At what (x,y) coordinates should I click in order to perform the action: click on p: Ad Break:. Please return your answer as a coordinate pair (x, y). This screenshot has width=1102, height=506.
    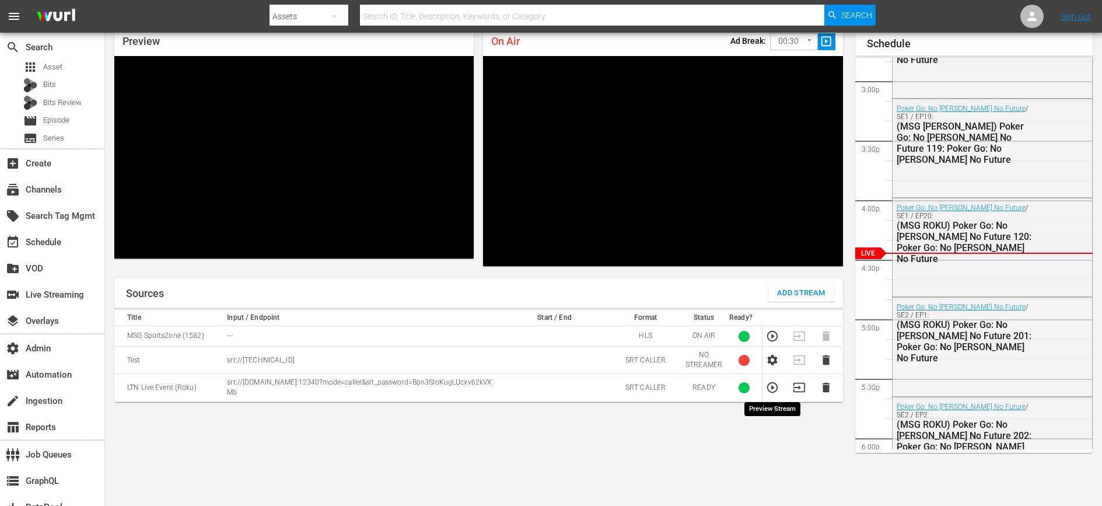
    Looking at the image, I should click on (748, 41).